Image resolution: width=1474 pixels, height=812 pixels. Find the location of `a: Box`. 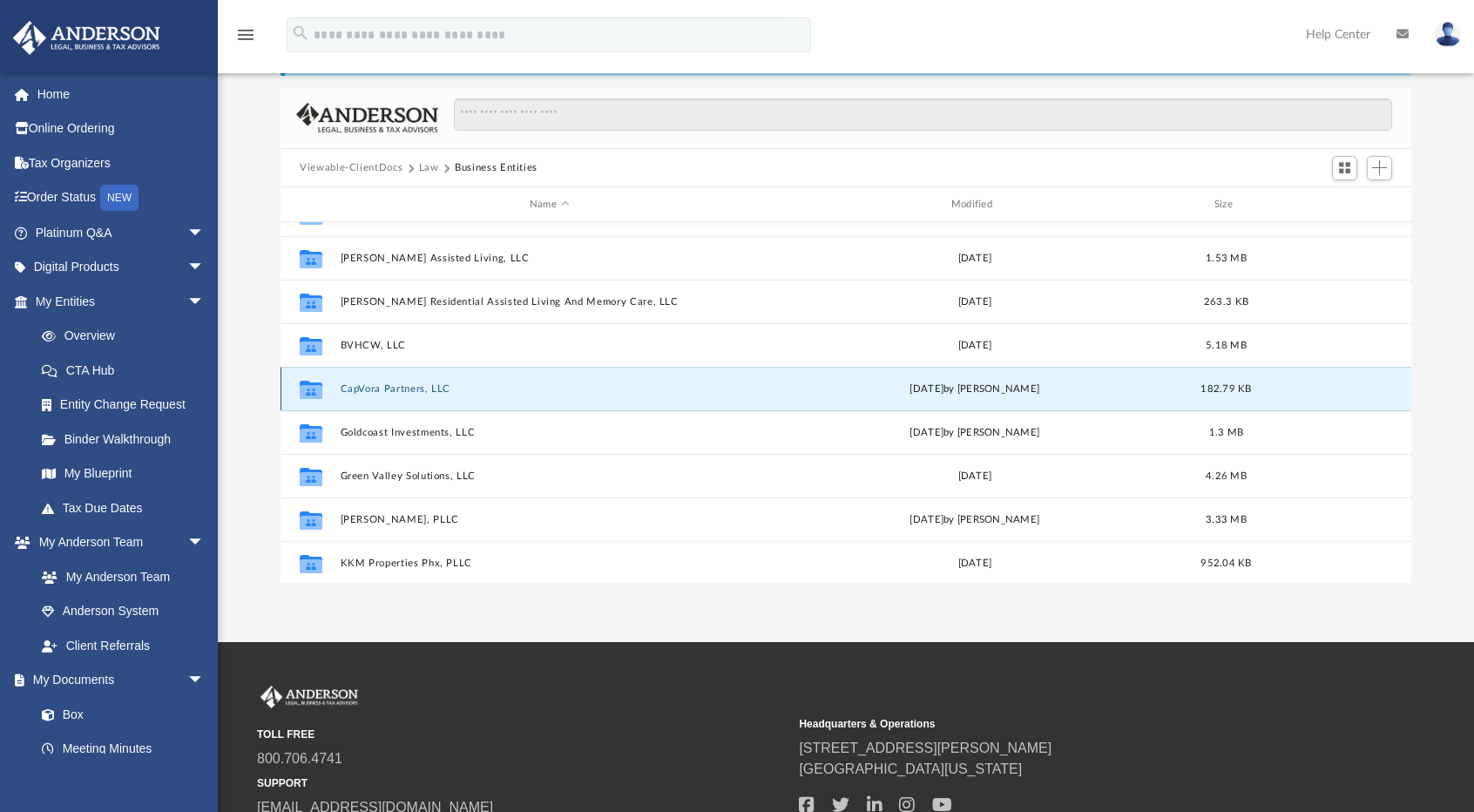

a: Box is located at coordinates (118, 714).